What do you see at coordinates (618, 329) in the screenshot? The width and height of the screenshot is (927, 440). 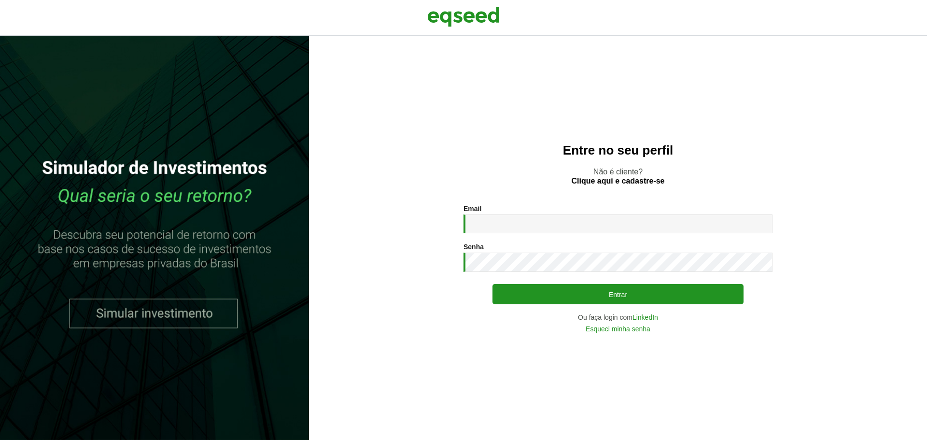 I see `a: Esqueci minha senha` at bounding box center [618, 329].